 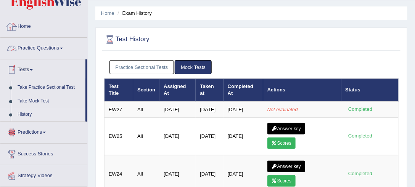 I want to click on em: Not evaluated, so click(x=283, y=110).